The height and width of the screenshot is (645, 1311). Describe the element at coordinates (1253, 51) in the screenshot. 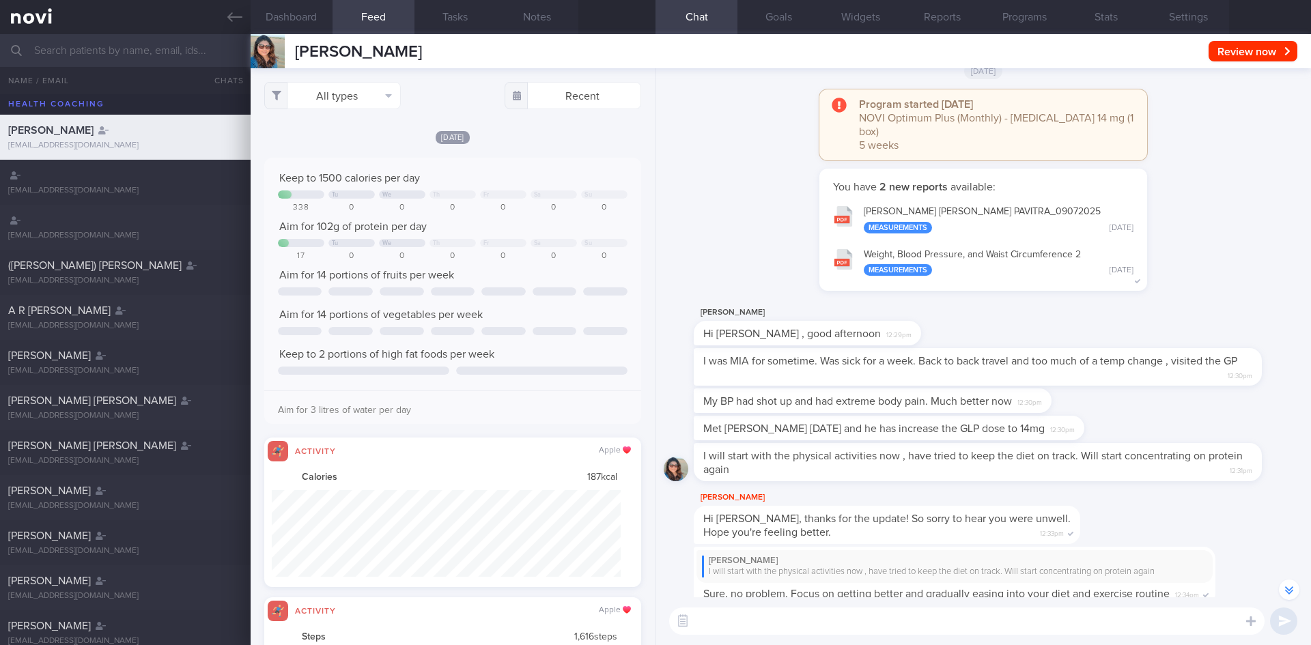

I see `button: Review now` at that location.